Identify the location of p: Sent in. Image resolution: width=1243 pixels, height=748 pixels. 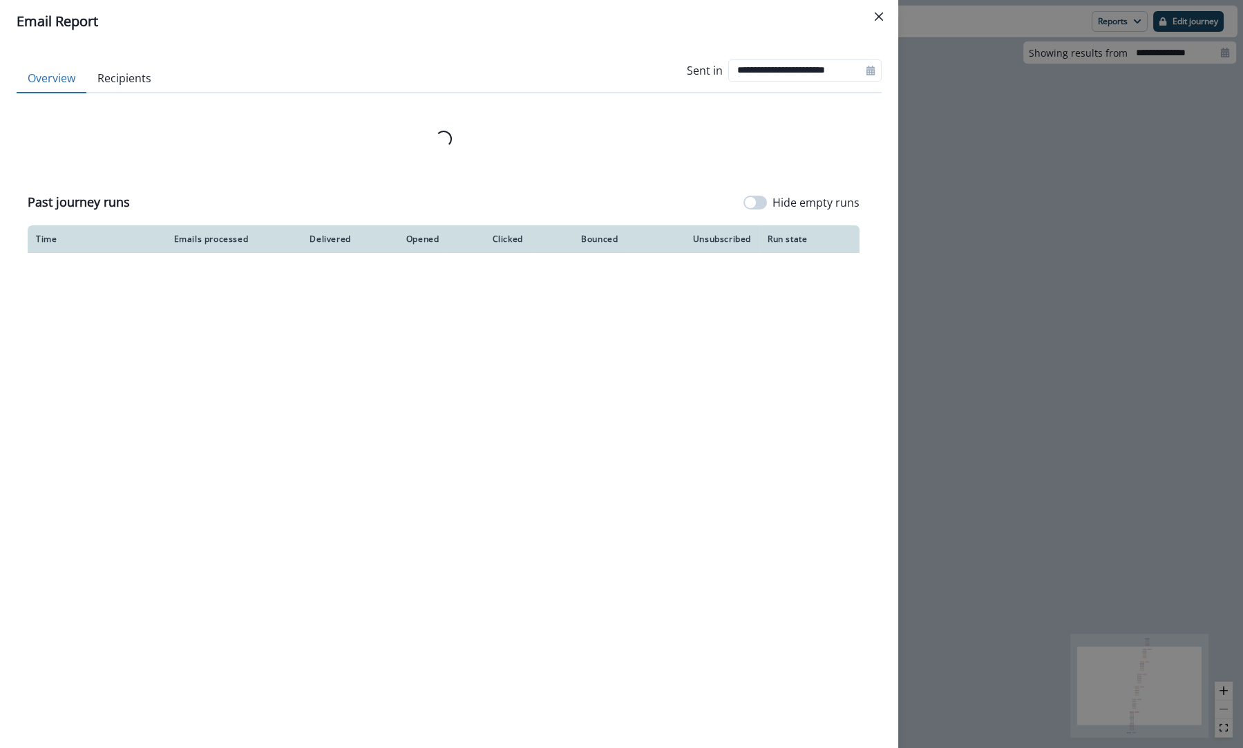
(705, 70).